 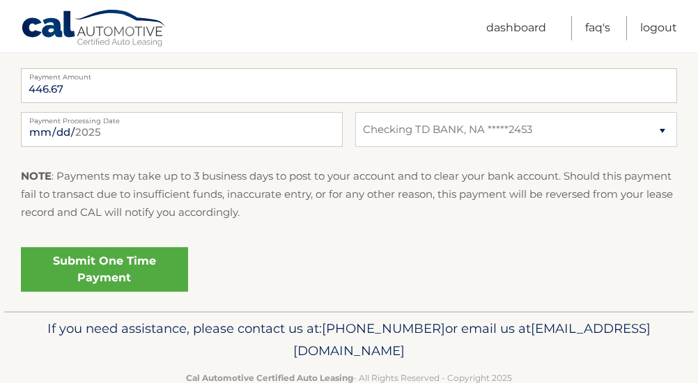 What do you see at coordinates (182, 118) in the screenshot?
I see `label: Payment Processing Date` at bounding box center [182, 118].